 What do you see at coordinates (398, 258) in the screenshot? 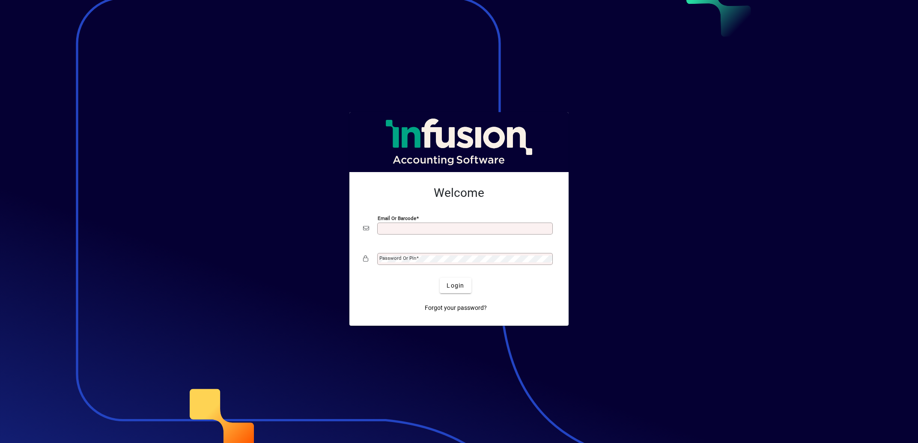
I see `mat-label: Password or Pin` at bounding box center [398, 258].